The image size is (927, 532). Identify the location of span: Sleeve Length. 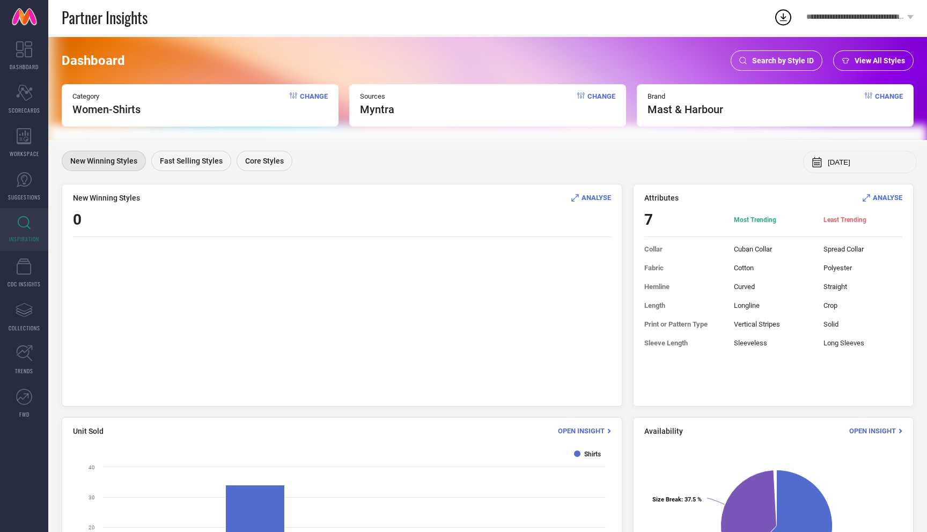
(684, 343).